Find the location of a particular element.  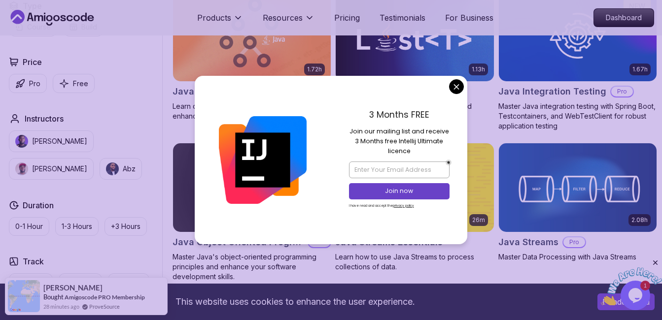

p: Dashboard is located at coordinates (623, 18).